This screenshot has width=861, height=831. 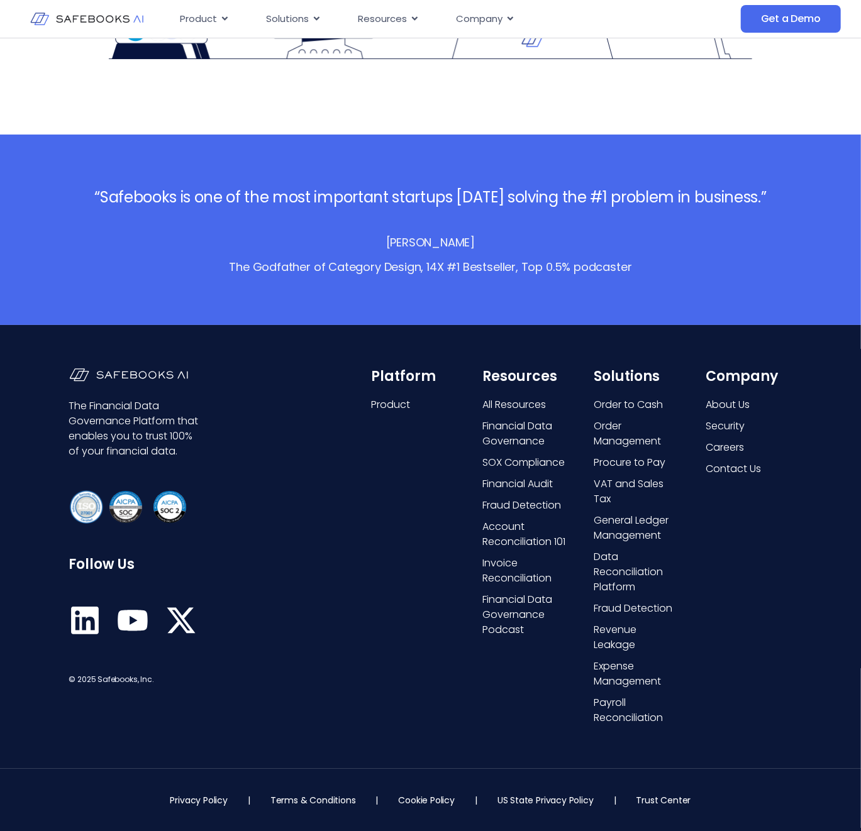 I want to click on a: US State Privacy Policy, so click(x=545, y=801).